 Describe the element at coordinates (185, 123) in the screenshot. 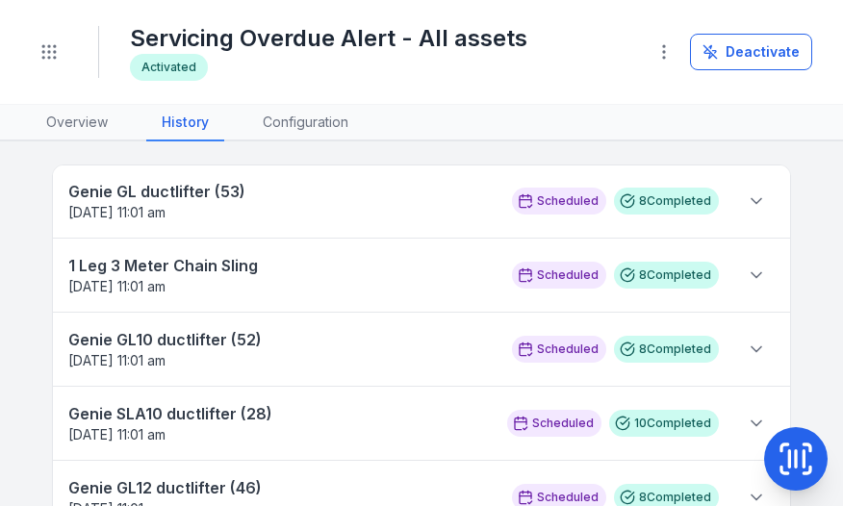

I see `a: History` at that location.